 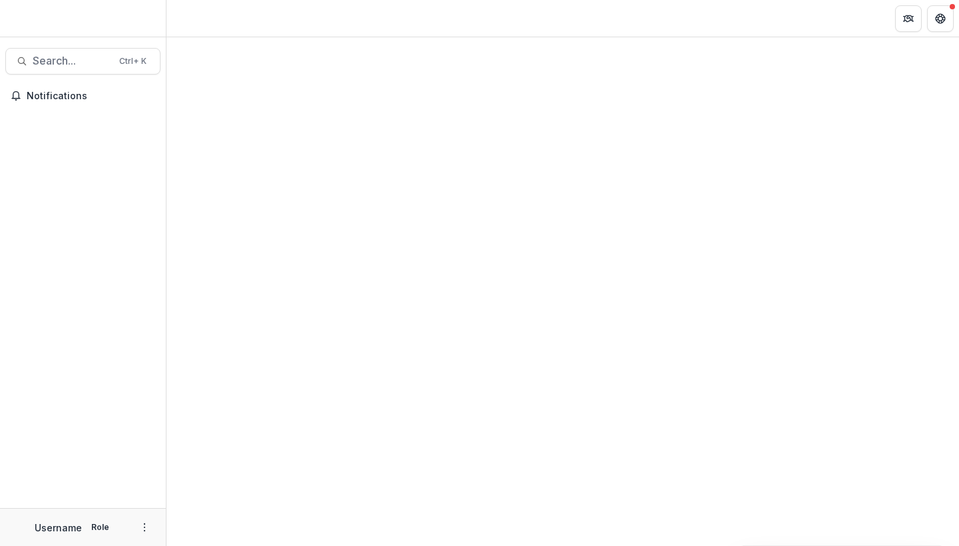 I want to click on button: Search..., so click(x=83, y=61).